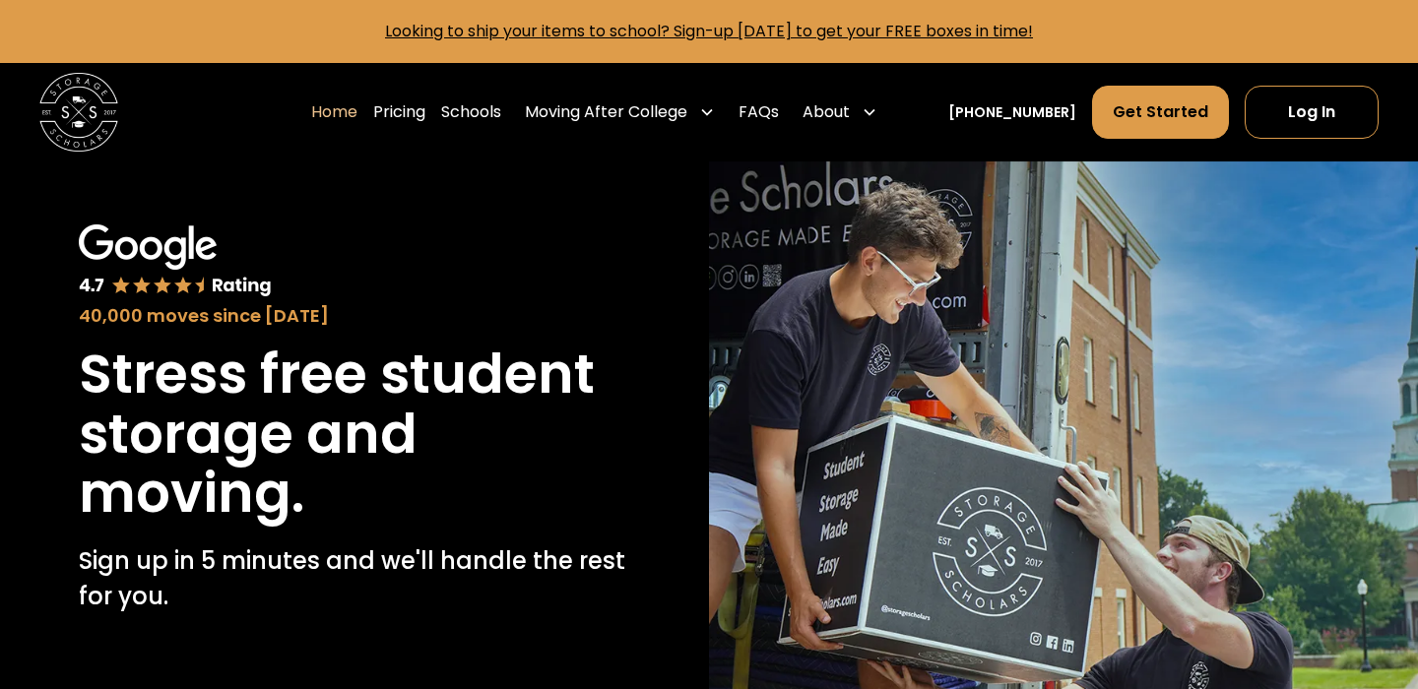 This screenshot has height=689, width=1418. What do you see at coordinates (399, 112) in the screenshot?
I see `a: Pricing` at bounding box center [399, 112].